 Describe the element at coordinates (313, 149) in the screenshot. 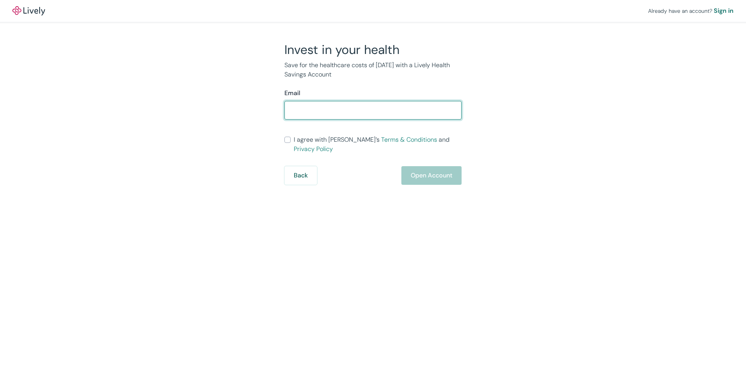

I see `a: Privacy Policy` at that location.